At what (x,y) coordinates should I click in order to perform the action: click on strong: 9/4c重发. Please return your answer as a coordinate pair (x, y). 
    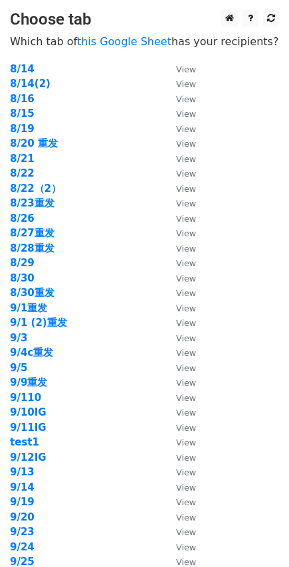
    Looking at the image, I should click on (31, 353).